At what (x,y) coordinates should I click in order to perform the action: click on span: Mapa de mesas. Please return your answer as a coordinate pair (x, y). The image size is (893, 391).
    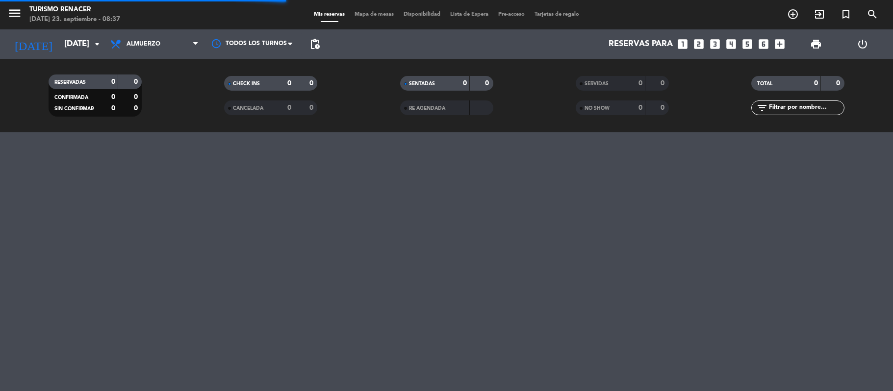
    Looking at the image, I should click on (374, 14).